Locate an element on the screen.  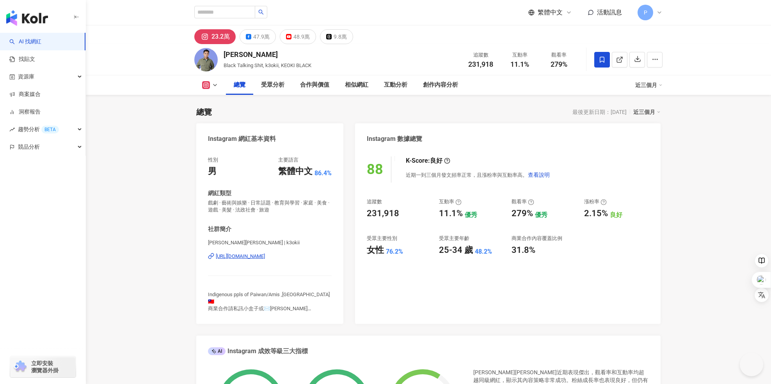
div: BETA is located at coordinates (50, 130).